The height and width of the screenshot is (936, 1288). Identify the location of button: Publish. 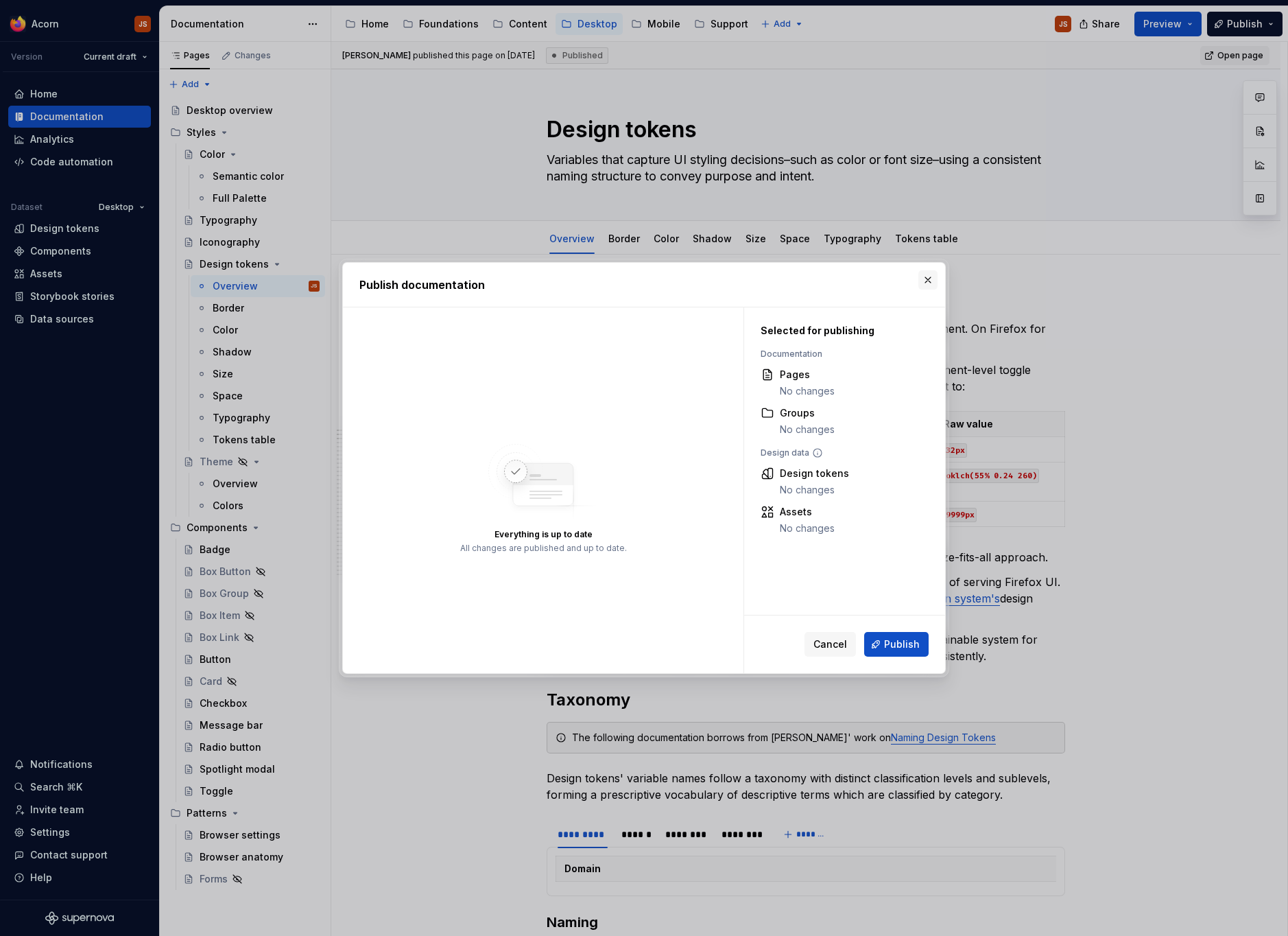
(896, 644).